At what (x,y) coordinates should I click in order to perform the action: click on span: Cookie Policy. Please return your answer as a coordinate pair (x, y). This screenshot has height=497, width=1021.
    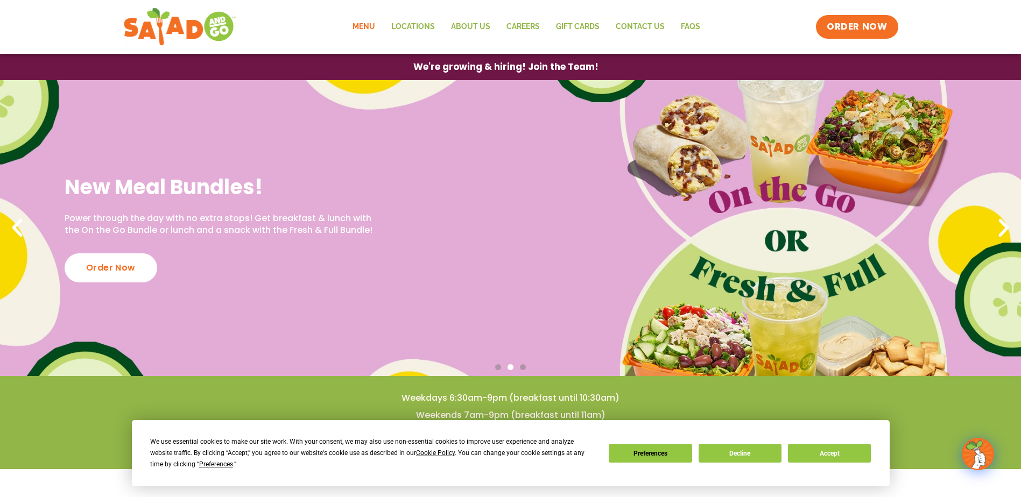
    Looking at the image, I should click on (435, 453).